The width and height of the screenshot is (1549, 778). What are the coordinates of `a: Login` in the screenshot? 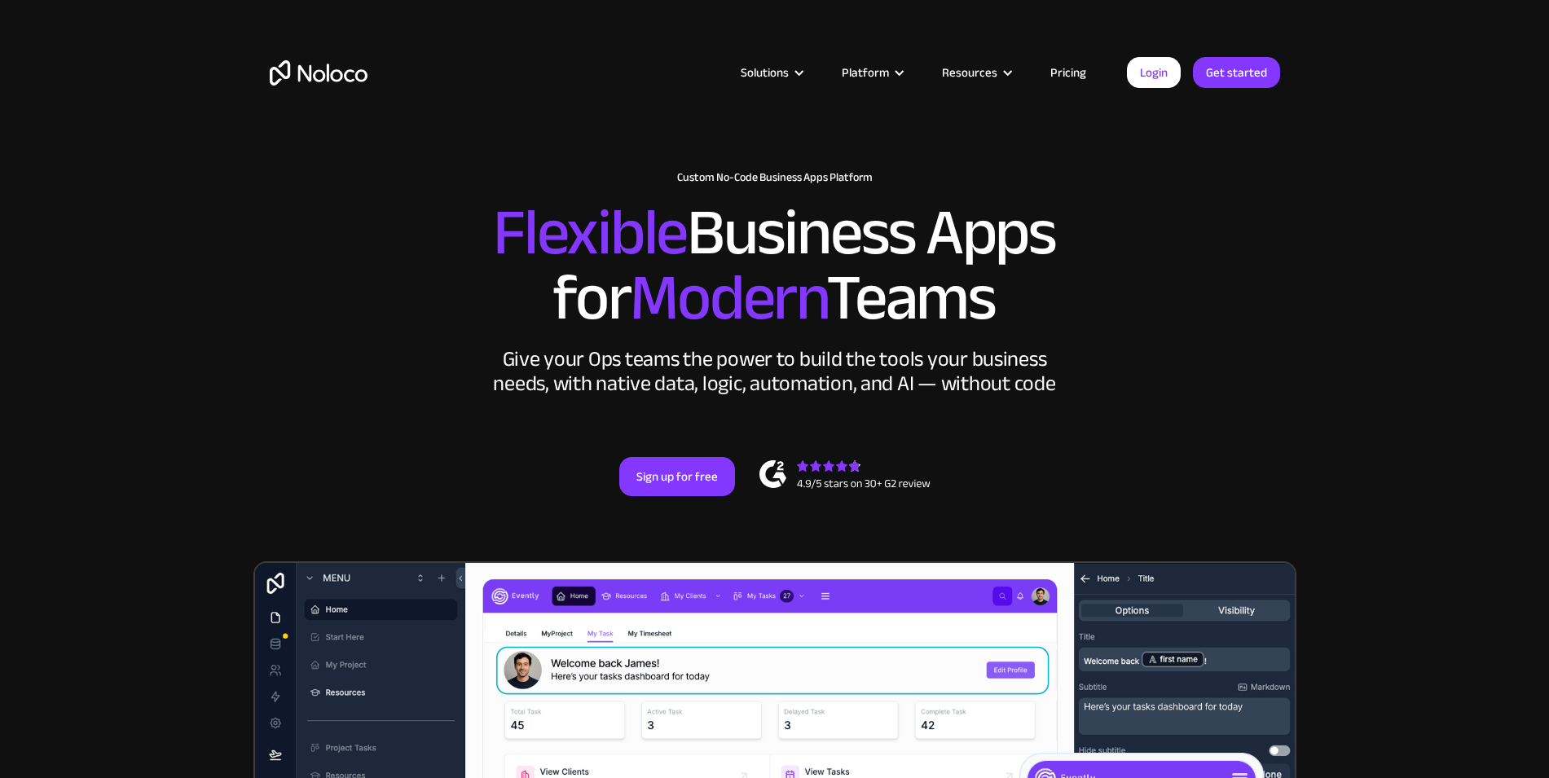 It's located at (1154, 73).